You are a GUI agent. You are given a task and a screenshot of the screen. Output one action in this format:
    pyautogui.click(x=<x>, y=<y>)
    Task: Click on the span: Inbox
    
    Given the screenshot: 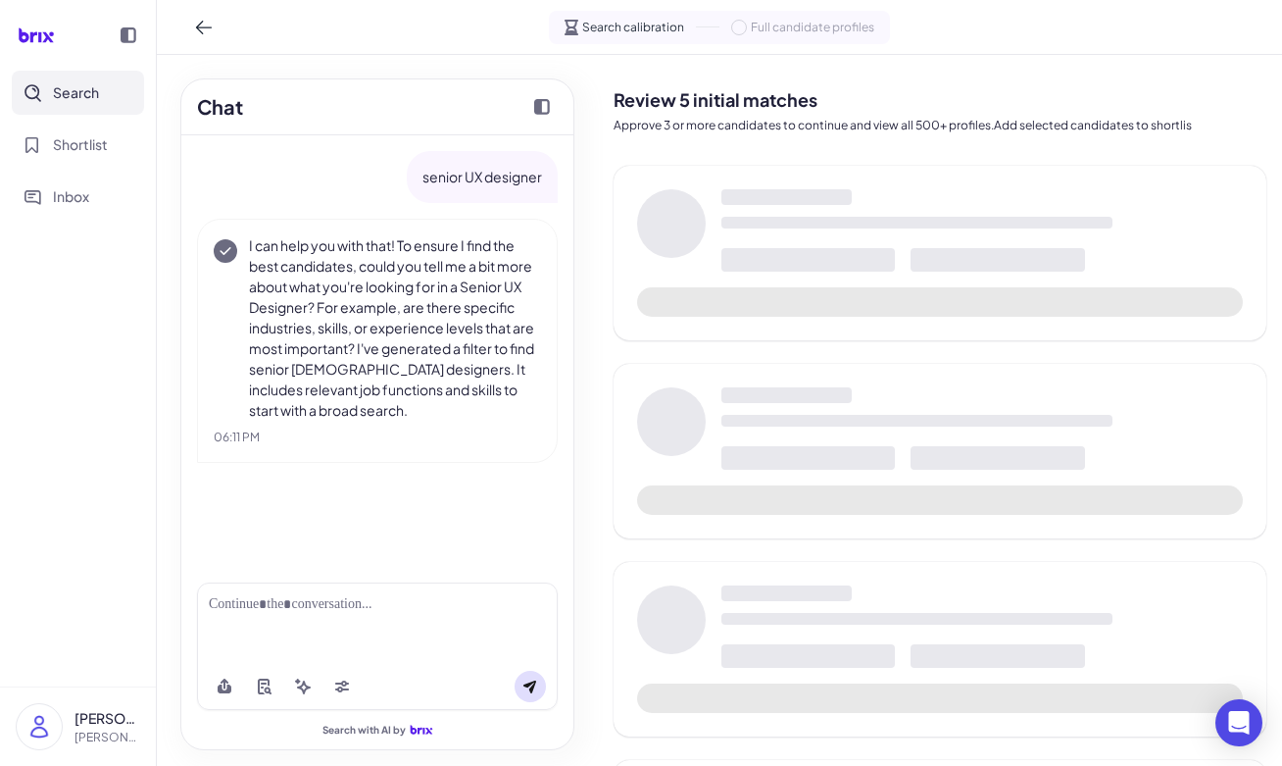 What is the action you would take?
    pyautogui.click(x=71, y=196)
    